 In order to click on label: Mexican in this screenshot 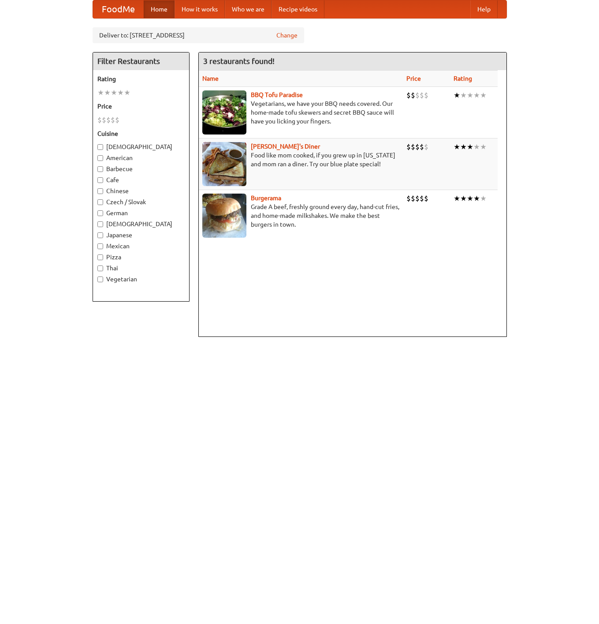, I will do `click(141, 246)`.